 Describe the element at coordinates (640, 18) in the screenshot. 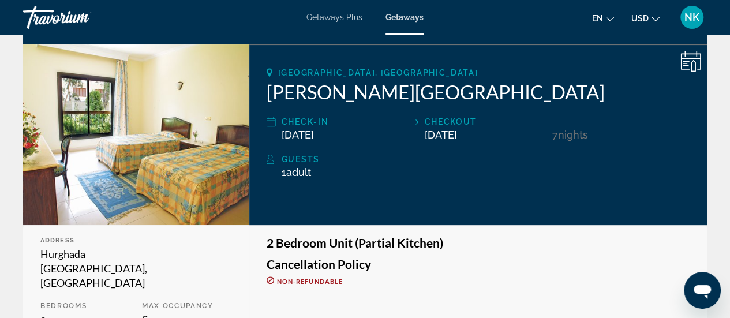

I see `span: USD` at that location.